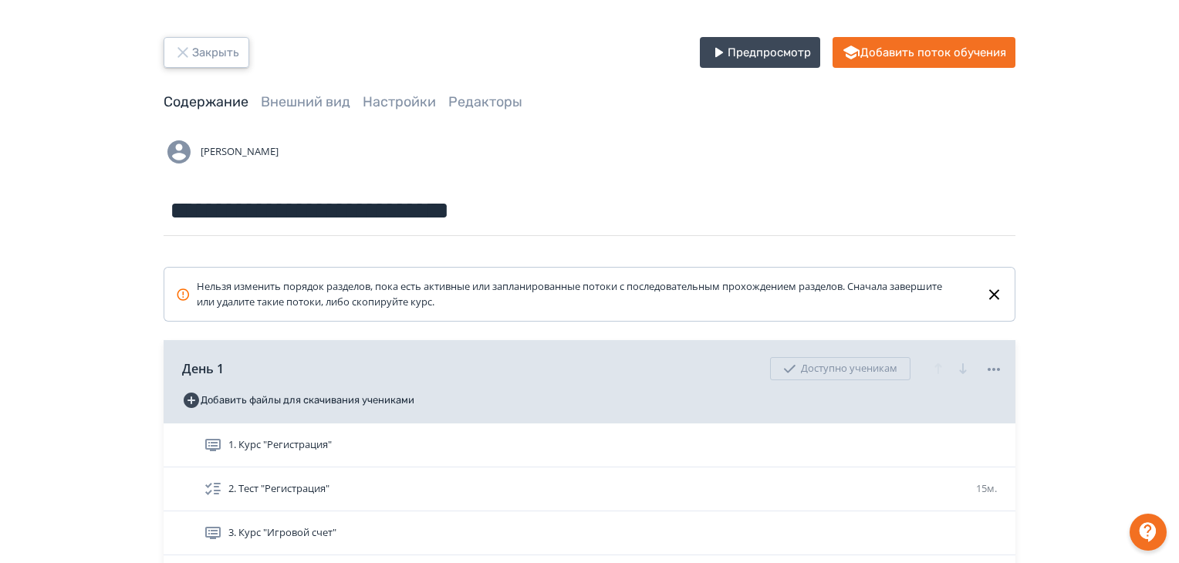 Image resolution: width=1179 pixels, height=563 pixels. Describe the element at coordinates (298, 400) in the screenshot. I see `button: Добавить файлы для скачивания учениками` at that location.